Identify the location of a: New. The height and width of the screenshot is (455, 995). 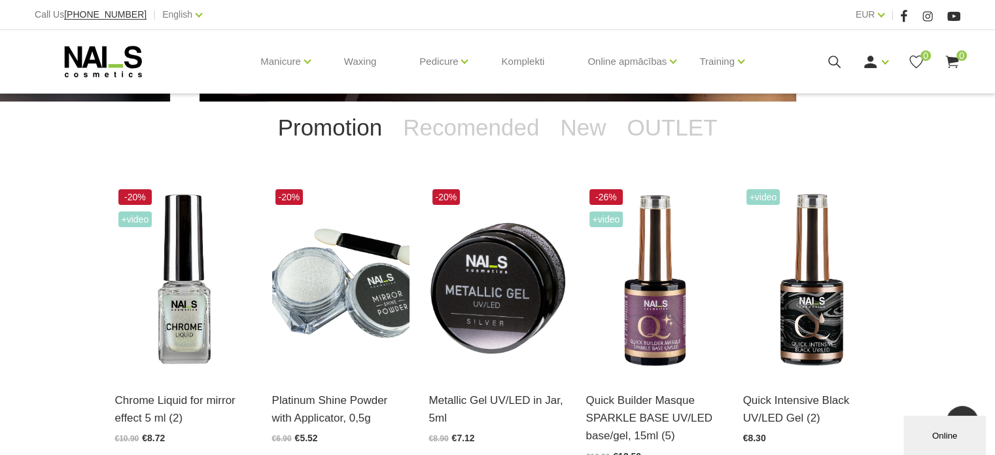
(583, 128).